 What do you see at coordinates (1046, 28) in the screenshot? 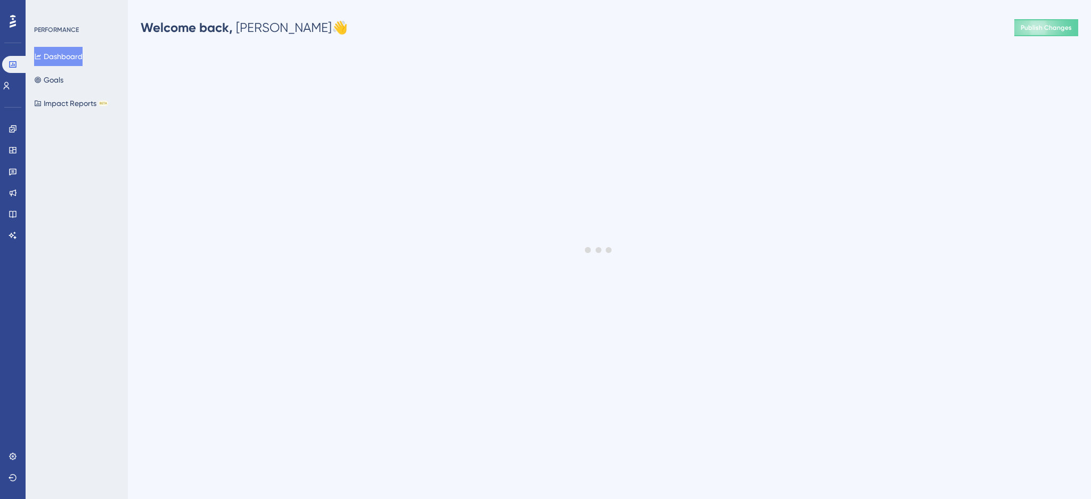
I see `button: Publish Changes` at bounding box center [1046, 28].